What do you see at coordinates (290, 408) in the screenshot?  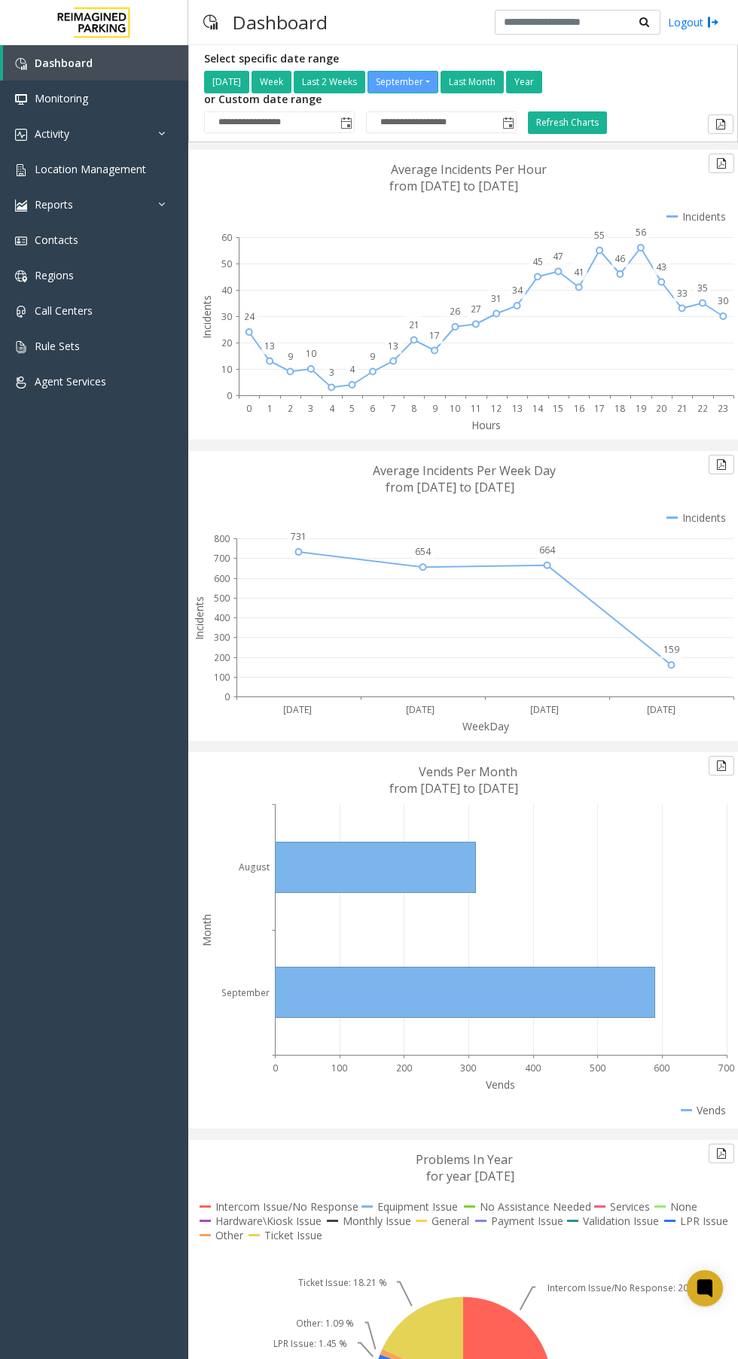 I see `text: 2` at bounding box center [290, 408].